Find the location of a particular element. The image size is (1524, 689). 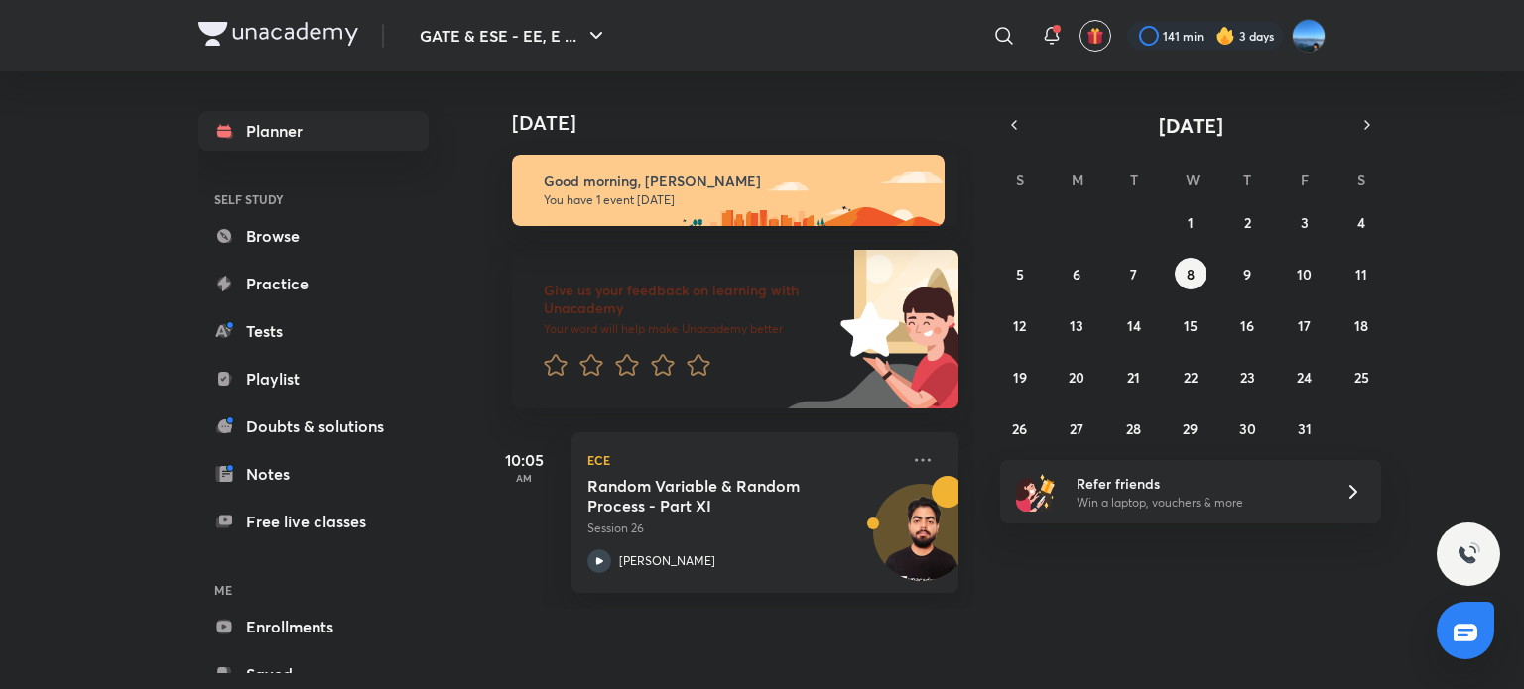

img: streak is located at coordinates (1225, 36).